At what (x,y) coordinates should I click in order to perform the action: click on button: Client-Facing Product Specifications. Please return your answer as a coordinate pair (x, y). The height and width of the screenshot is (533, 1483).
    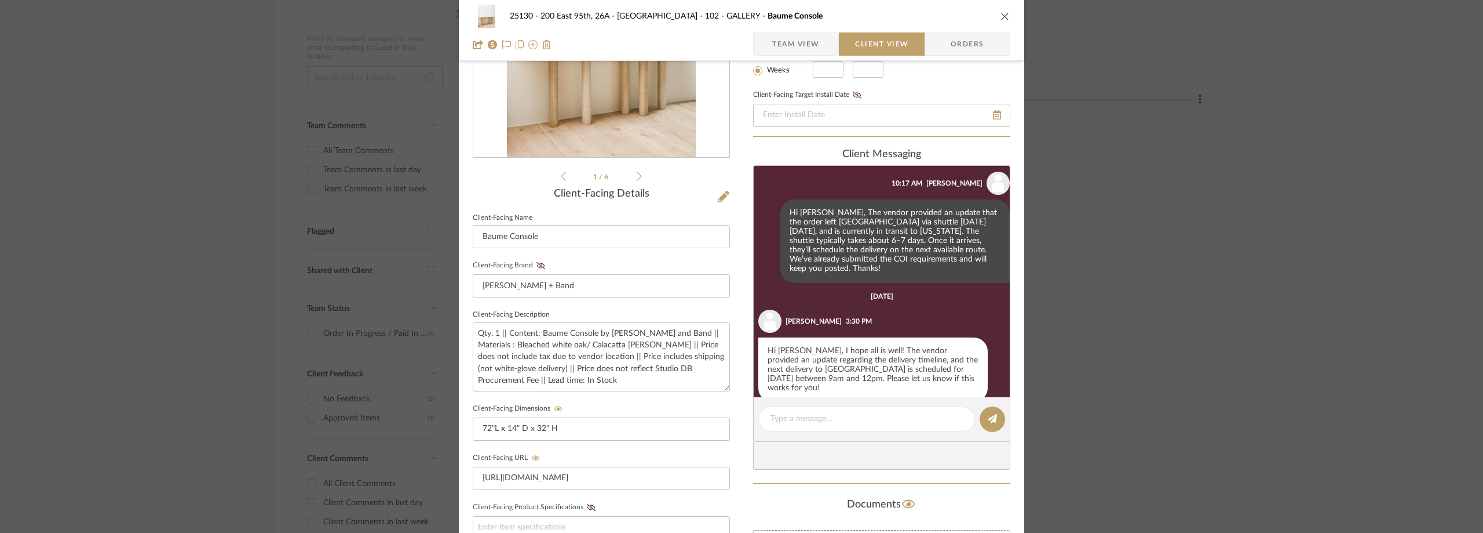
    Looking at the image, I should click on (591, 507).